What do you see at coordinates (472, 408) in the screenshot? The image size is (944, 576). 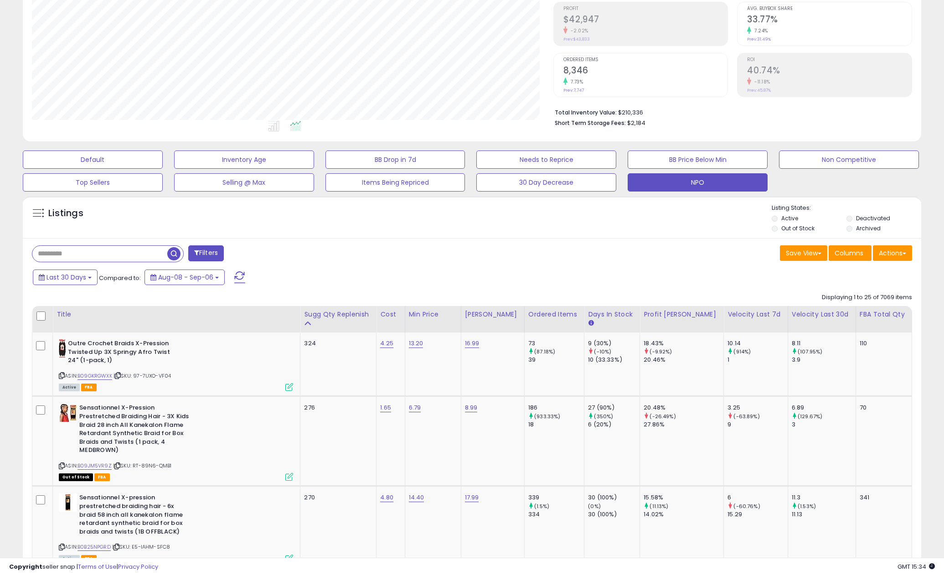 I see `a: 8.99` at bounding box center [472, 408].